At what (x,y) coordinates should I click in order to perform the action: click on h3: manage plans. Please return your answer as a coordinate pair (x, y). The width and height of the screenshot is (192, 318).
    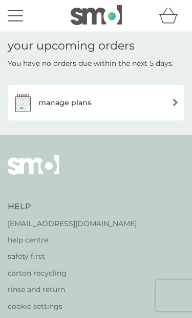
    Looking at the image, I should click on (64, 103).